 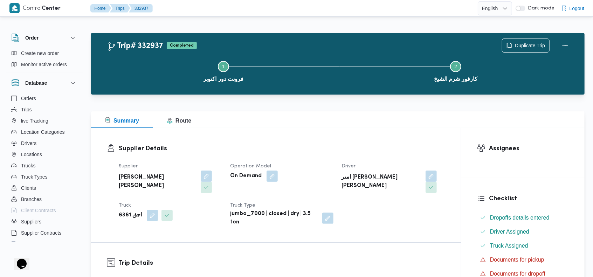 I want to click on button: Supplier Contracts, so click(x=44, y=233).